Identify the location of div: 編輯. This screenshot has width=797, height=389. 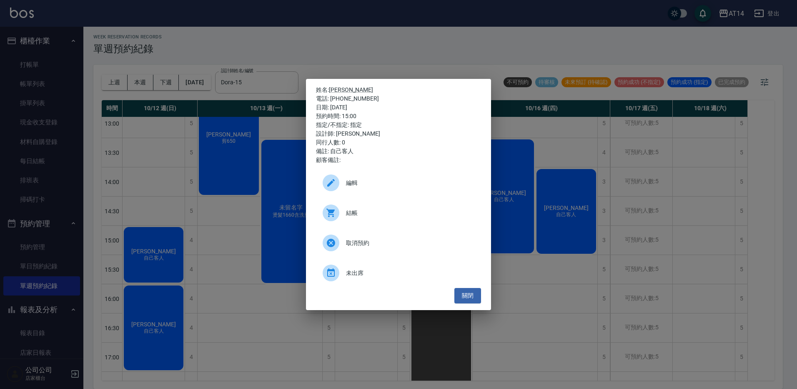
(399, 183).